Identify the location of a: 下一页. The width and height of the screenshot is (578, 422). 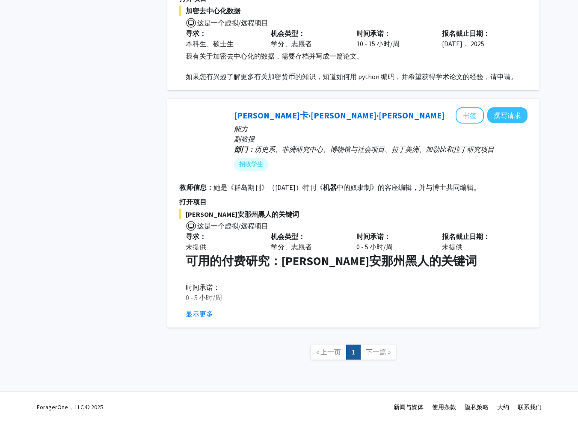
(378, 352).